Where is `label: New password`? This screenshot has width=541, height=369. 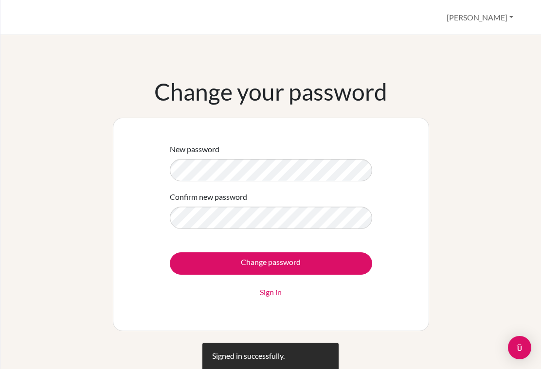 label: New password is located at coordinates (195, 149).